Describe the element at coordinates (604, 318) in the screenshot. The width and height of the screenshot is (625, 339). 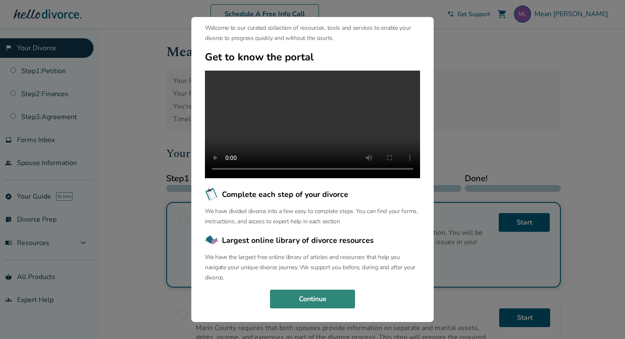
I see `div: Chat Widget` at that location.